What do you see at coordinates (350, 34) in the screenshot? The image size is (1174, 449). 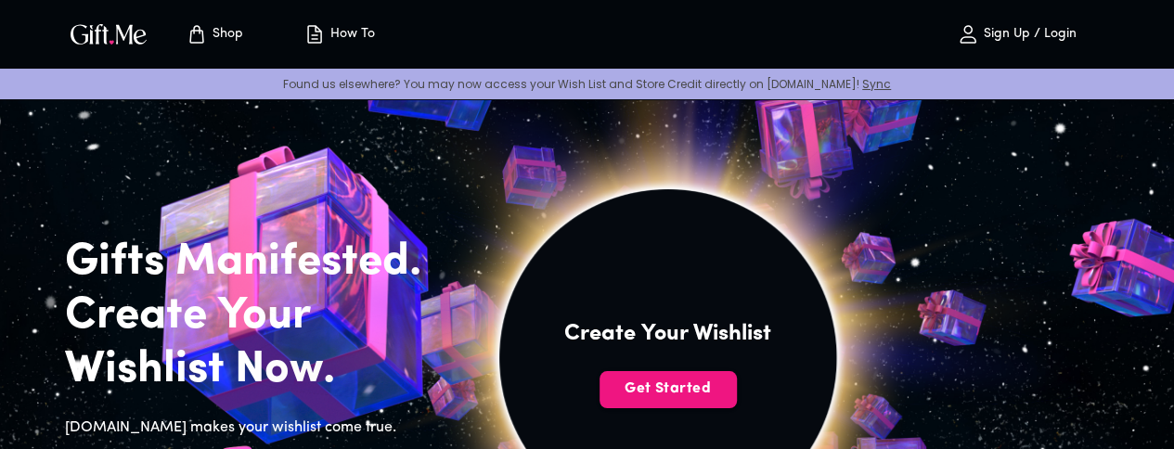 I see `p: How To` at bounding box center [350, 34].